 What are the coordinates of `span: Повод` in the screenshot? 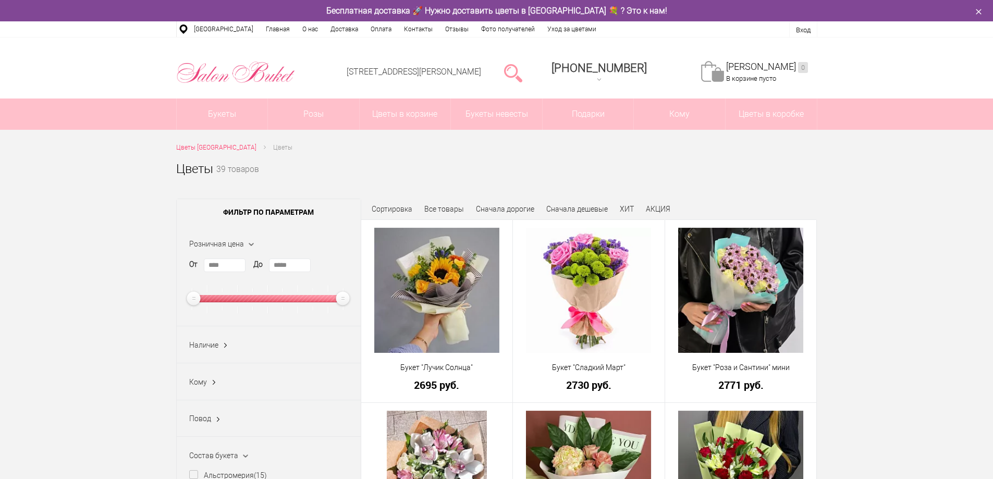 It's located at (200, 418).